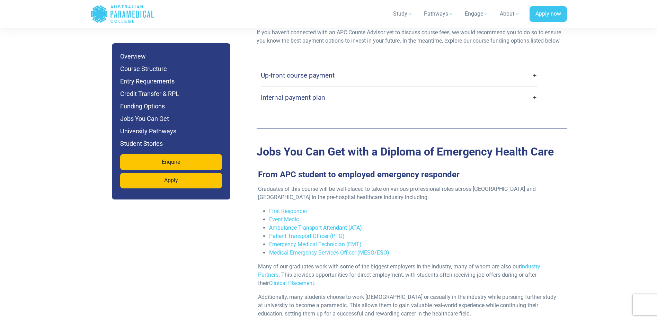 This screenshot has width=657, height=320. Describe the element at coordinates (293, 97) in the screenshot. I see `h4: Internal payment plan` at that location.